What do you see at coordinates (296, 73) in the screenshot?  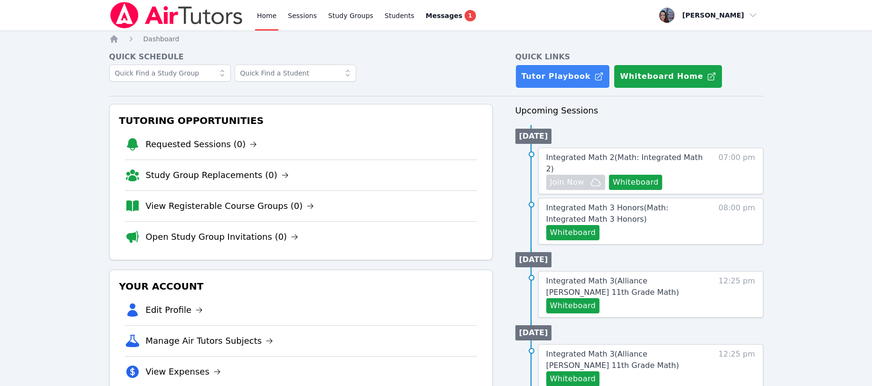 I see `input: Quick Find a Student` at bounding box center [296, 73].